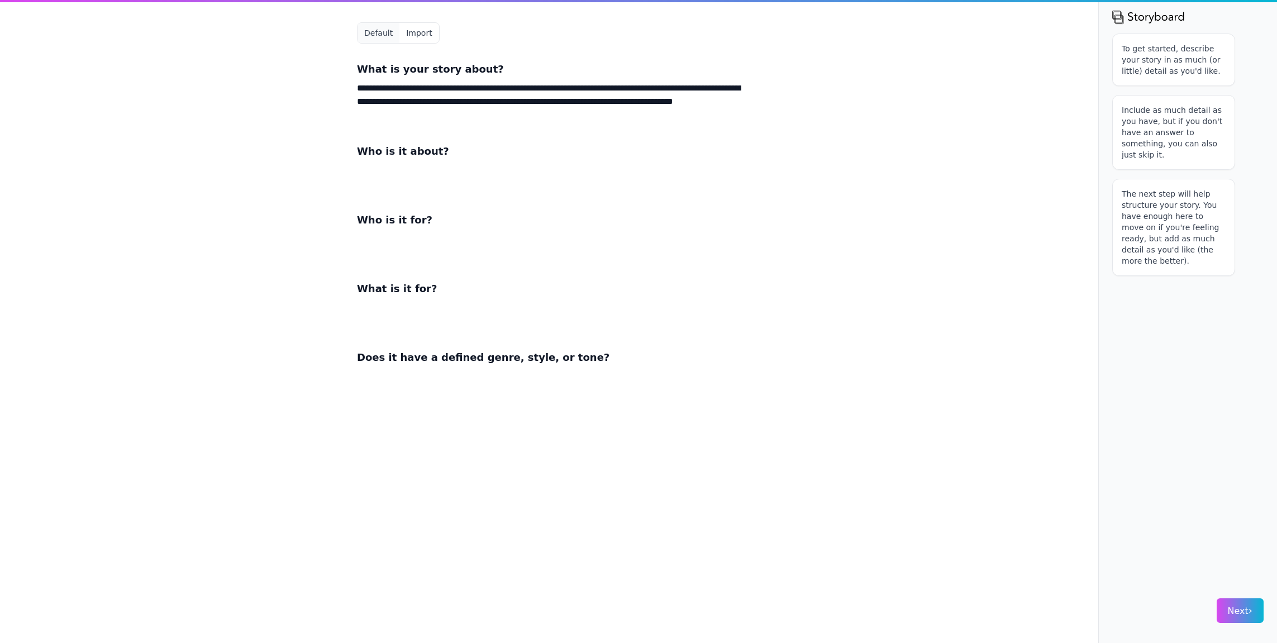 The image size is (1277, 643). Describe the element at coordinates (1240, 610) in the screenshot. I see `span: Next` at that location.